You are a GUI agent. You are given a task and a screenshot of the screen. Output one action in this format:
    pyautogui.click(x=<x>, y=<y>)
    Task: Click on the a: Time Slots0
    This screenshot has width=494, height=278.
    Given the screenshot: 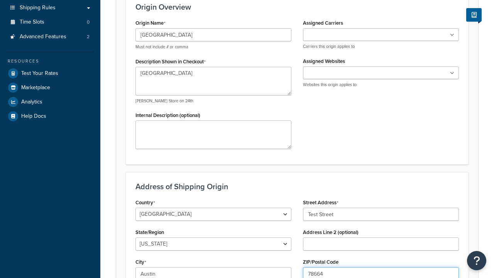 What is the action you would take?
    pyautogui.click(x=50, y=22)
    